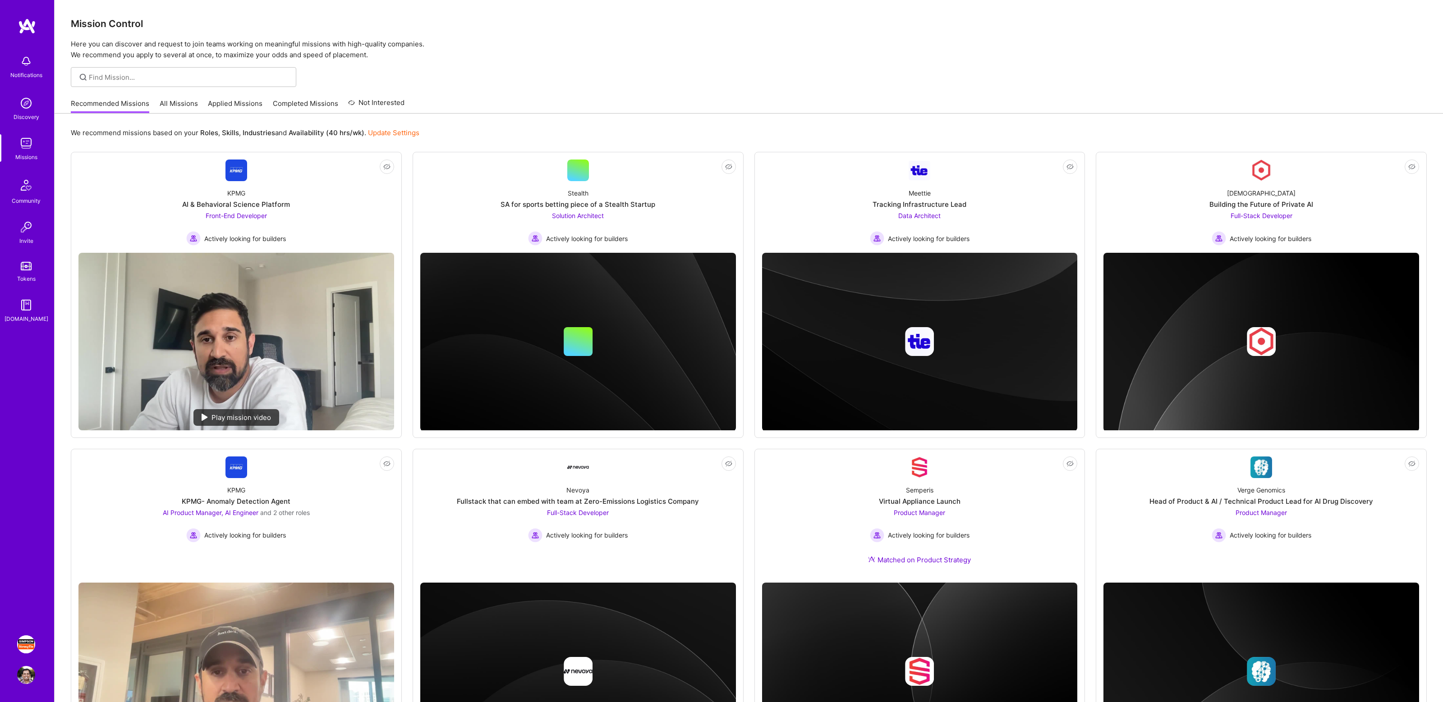 The image size is (1443, 702). Describe the element at coordinates (748, 50) in the screenshot. I see `p: Here you can discover and request to join teams working on meaningful missions with high-quality ...` at that location.